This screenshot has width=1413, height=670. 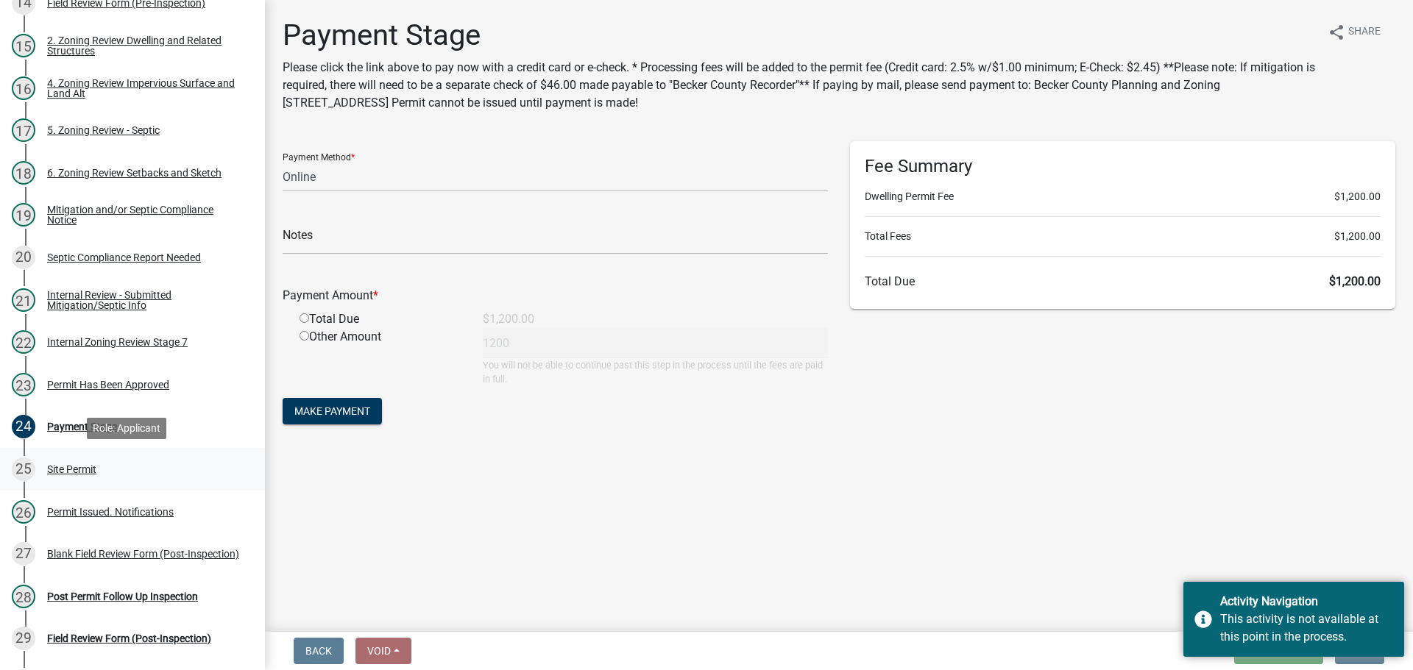 I want to click on div: Activity Navigation, so click(x=1306, y=602).